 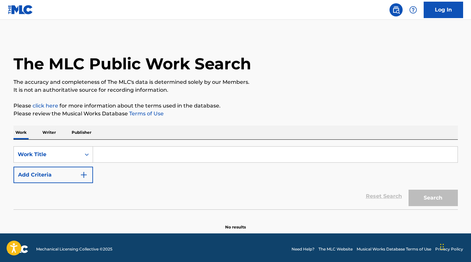 What do you see at coordinates (336, 249) in the screenshot?
I see `a: The MLC Website` at bounding box center [336, 249].